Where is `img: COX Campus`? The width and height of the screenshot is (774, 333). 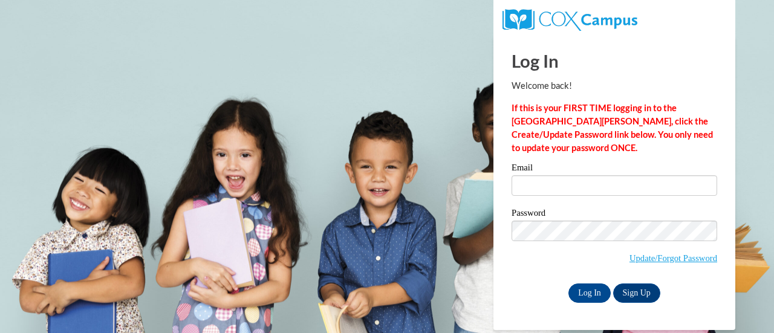
img: COX Campus is located at coordinates (570, 20).